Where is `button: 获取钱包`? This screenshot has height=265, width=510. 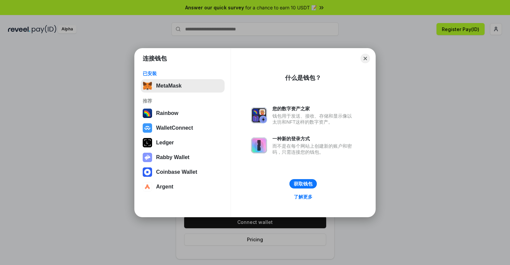 button: 获取钱包 is located at coordinates (303, 184).